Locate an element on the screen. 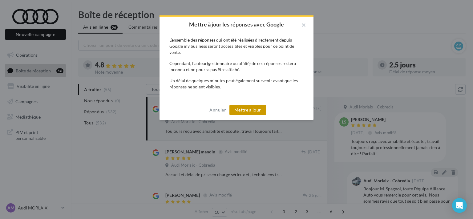  div: Un délai de quelques minutes peut également survenir avant que les réponses ne soient visibles. is located at coordinates (237, 84).